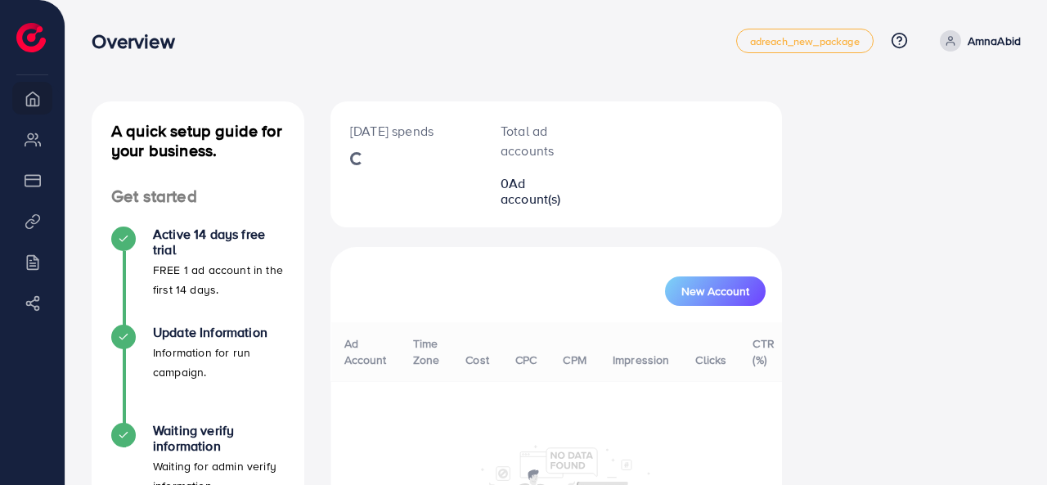 This screenshot has height=485, width=1047. Describe the element at coordinates (715, 291) in the screenshot. I see `span: New Account` at that location.